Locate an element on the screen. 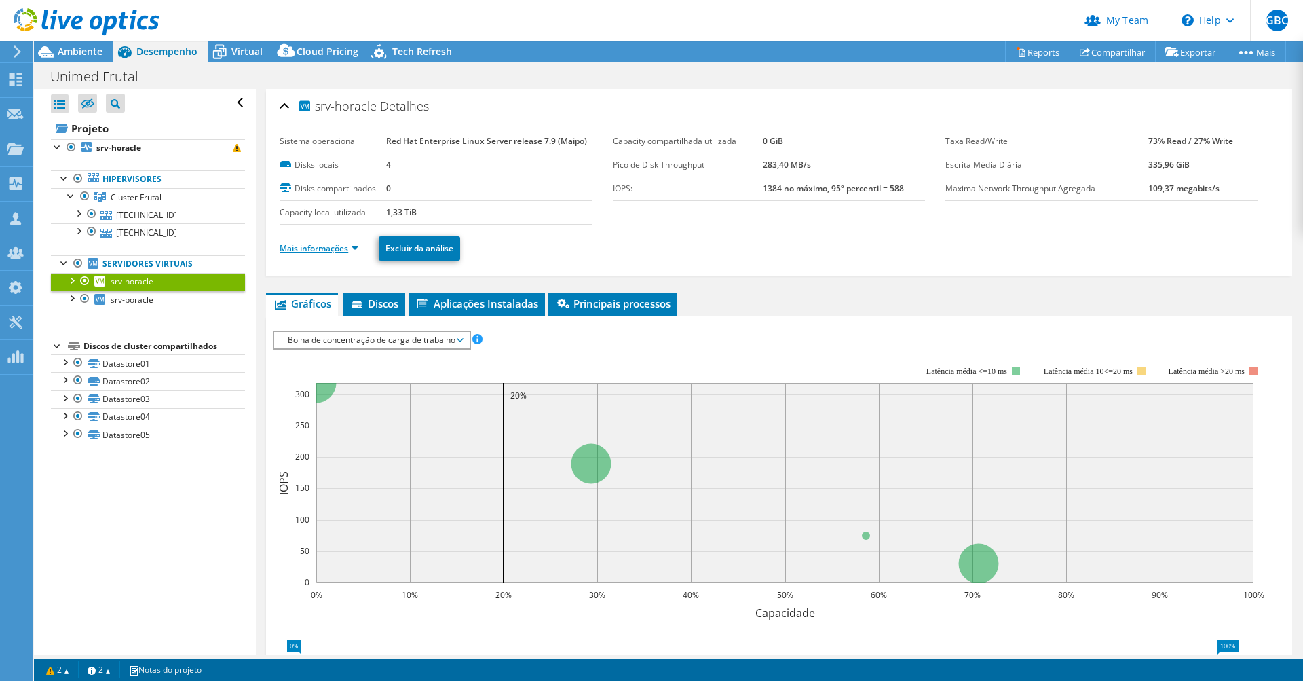 The width and height of the screenshot is (1303, 681). text: 100% is located at coordinates (1254, 595).